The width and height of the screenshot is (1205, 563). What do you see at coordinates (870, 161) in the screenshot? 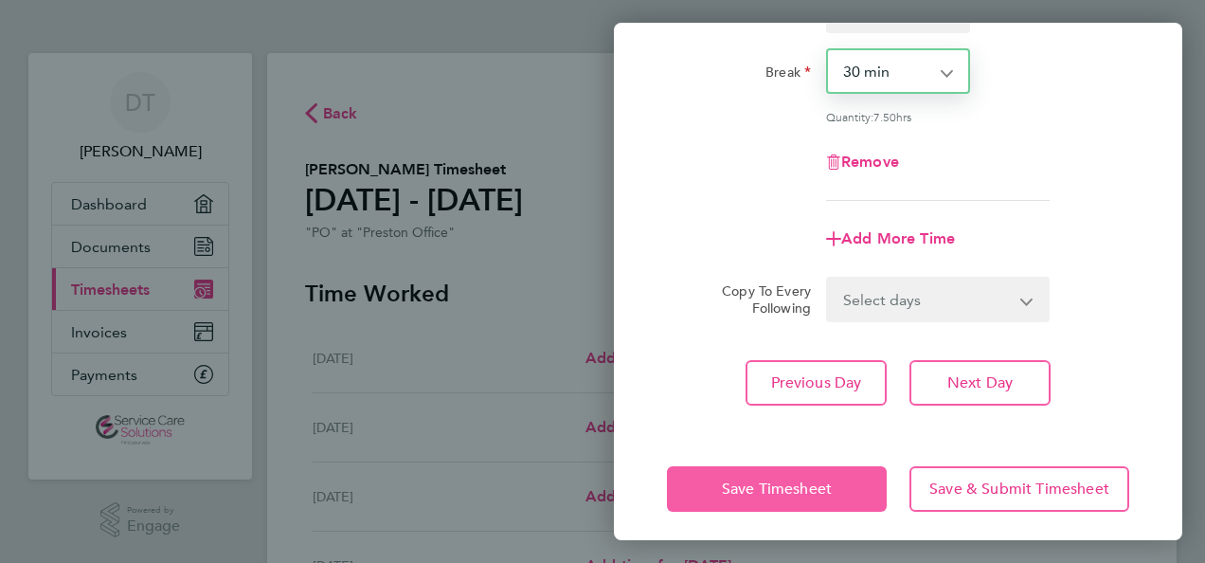
I see `span: Remove` at bounding box center [870, 161].